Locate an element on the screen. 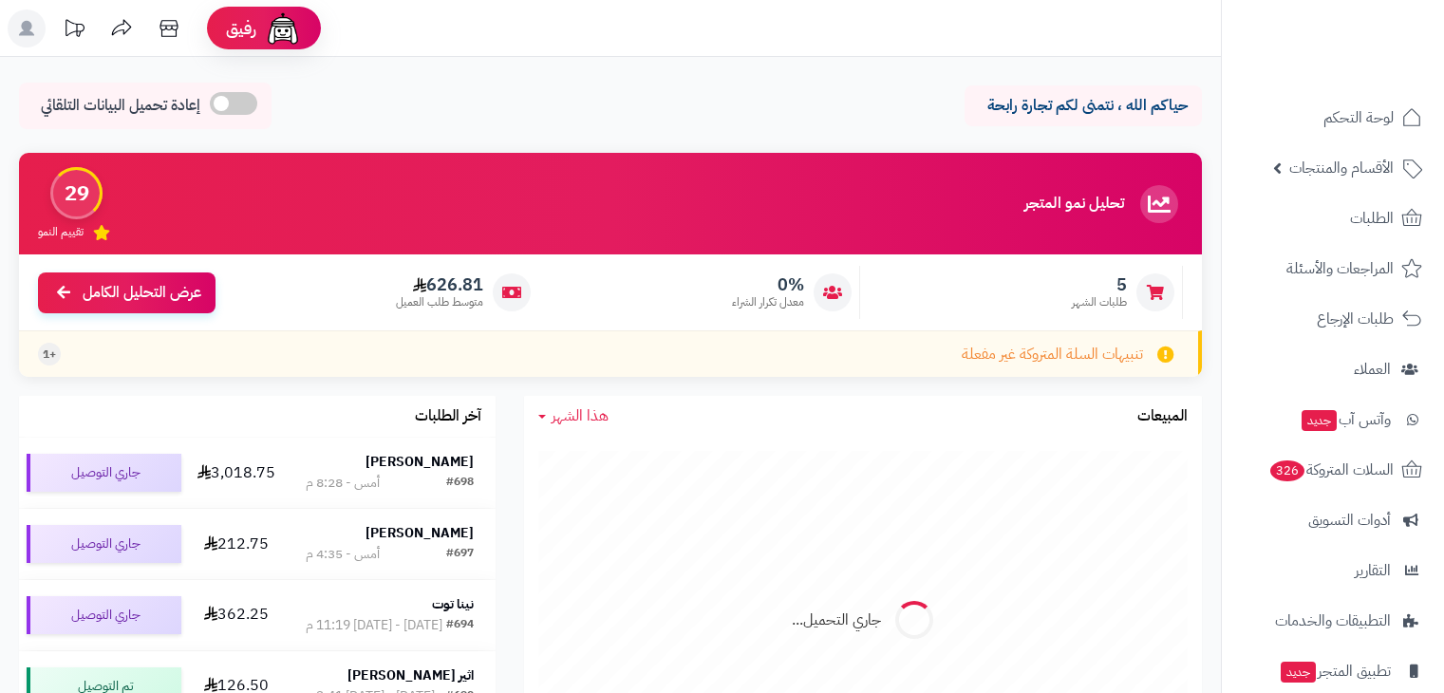  img: ai-face.png is located at coordinates (283, 28).